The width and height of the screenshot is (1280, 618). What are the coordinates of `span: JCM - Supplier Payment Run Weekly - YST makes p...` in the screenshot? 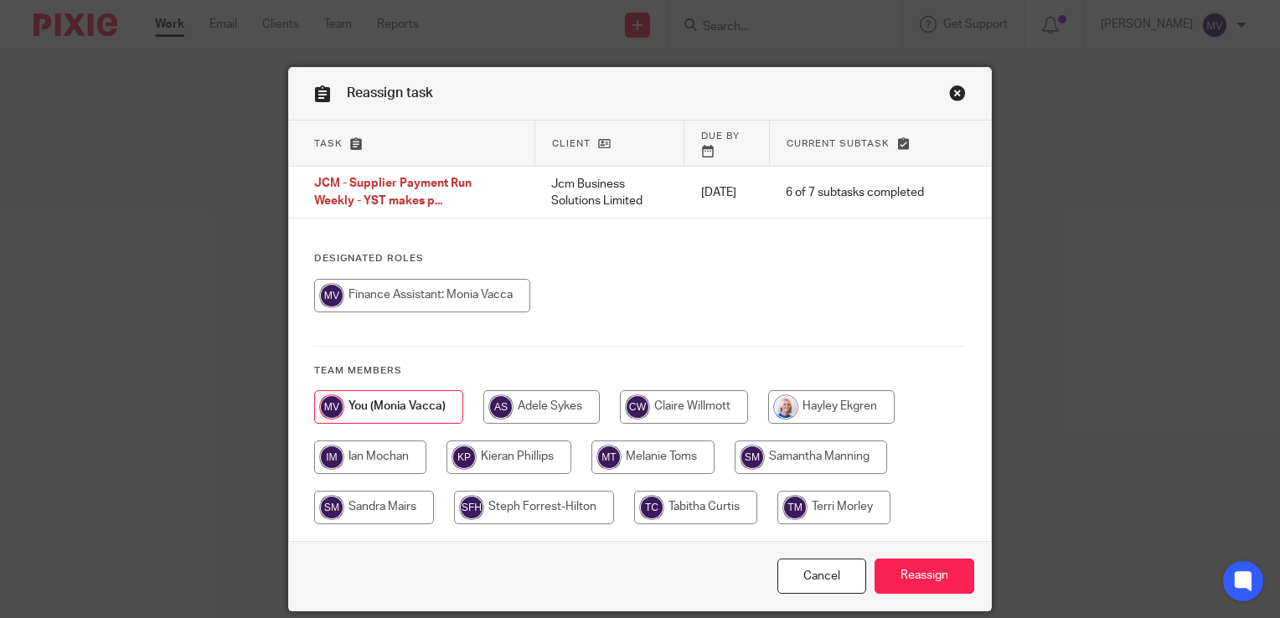 It's located at (393, 193).